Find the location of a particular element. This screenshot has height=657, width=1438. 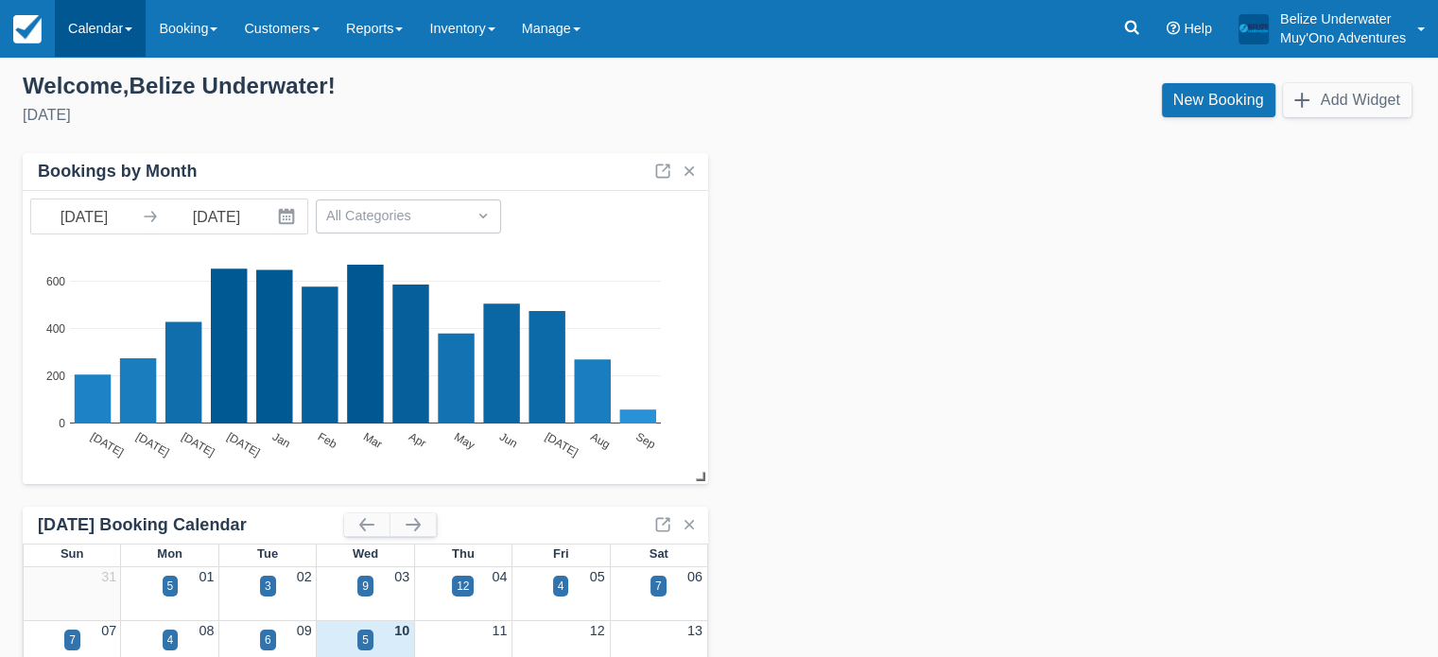

a: 02 is located at coordinates (304, 577).